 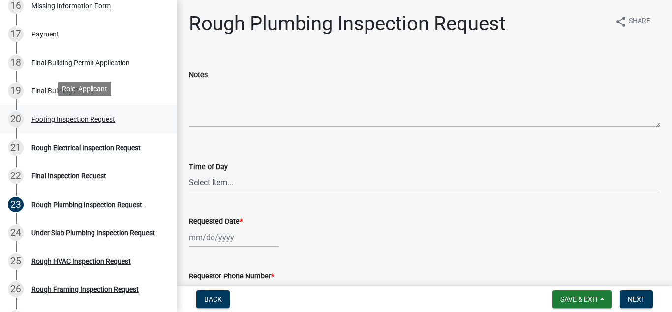 I want to click on div: Footing Inspection Request, so click(x=73, y=119).